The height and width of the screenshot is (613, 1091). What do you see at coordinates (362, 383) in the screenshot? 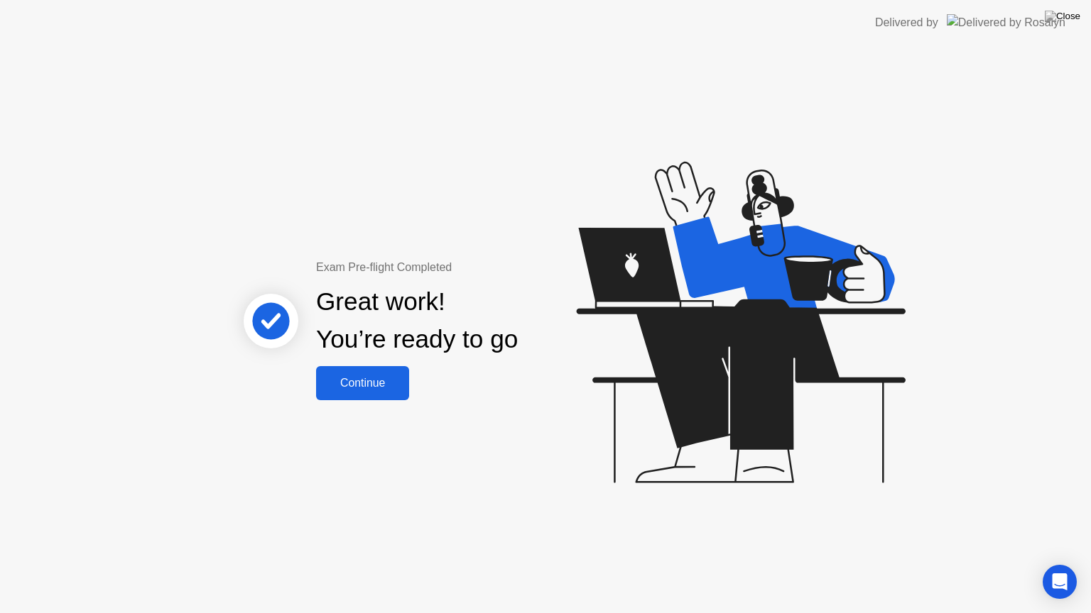
I see `div: Continue` at bounding box center [362, 383].